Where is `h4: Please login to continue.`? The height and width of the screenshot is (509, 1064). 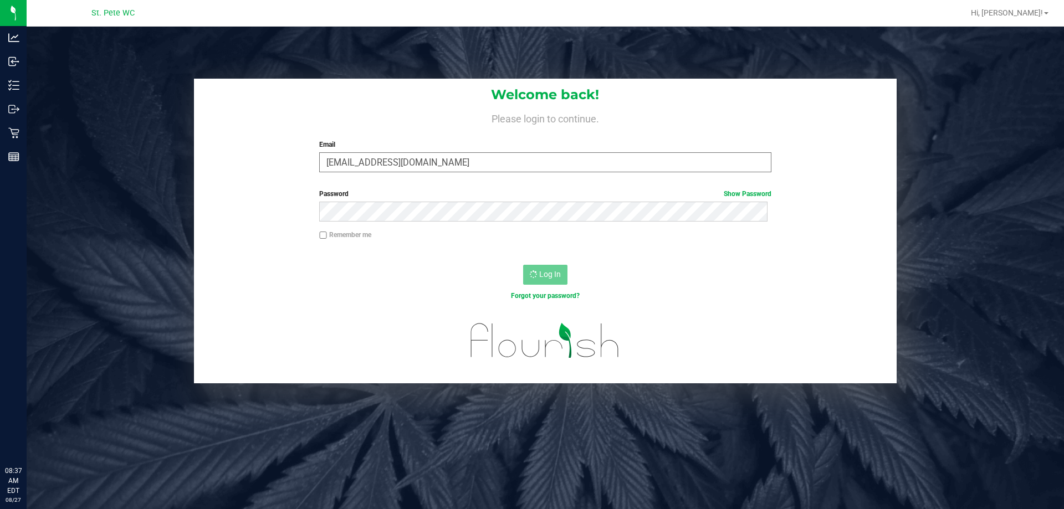
h4: Please login to continue. is located at coordinates (545, 117).